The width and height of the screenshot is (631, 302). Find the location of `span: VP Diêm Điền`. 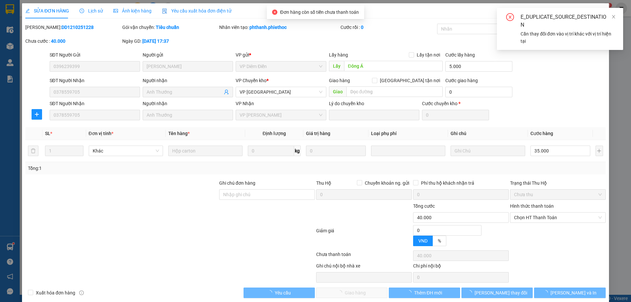

span: VP Diêm Điền is located at coordinates (281, 66).